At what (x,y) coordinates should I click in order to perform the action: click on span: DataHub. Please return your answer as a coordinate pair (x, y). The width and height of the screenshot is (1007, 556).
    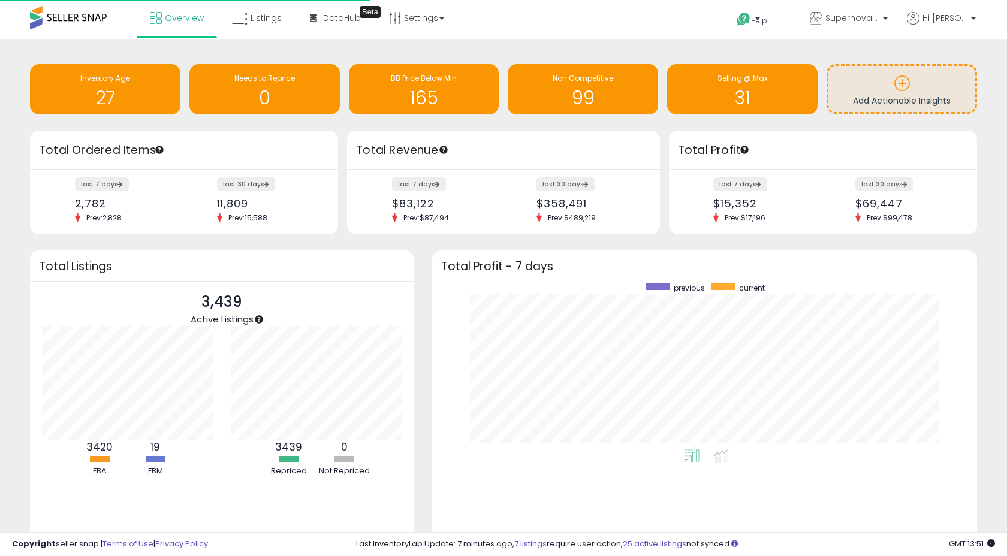
    Looking at the image, I should click on (342, 18).